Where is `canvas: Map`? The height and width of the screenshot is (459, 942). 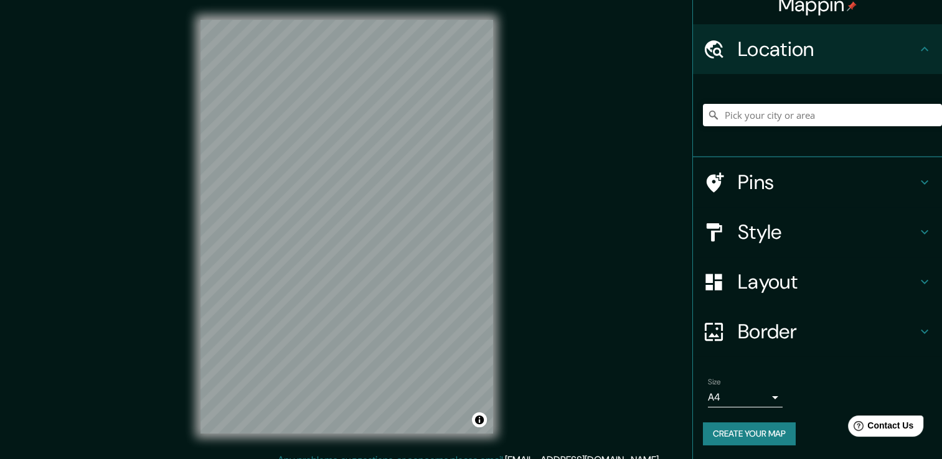
canvas: Map is located at coordinates (347, 227).